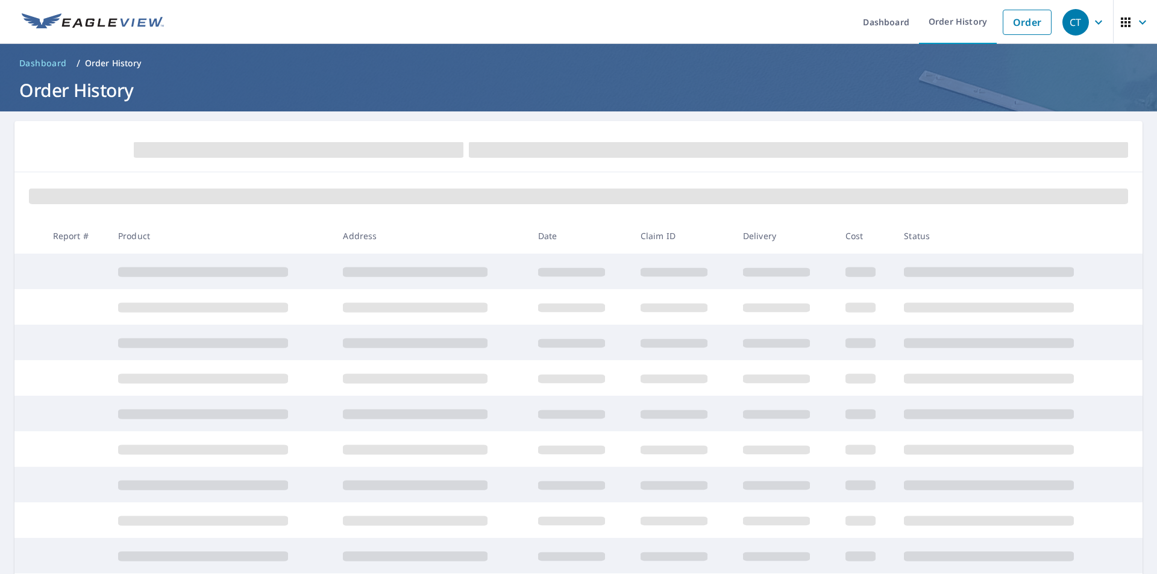 This screenshot has width=1157, height=574. Describe the element at coordinates (1076, 22) in the screenshot. I see `div: CT` at that location.